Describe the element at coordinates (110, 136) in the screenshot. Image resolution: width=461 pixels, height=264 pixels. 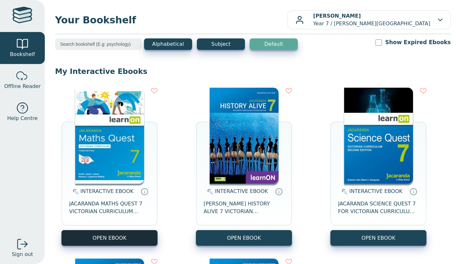
I see `img: b87b3e28-4171-4aeb-a345-7fa4fe4e6e25.jpg` at that location.